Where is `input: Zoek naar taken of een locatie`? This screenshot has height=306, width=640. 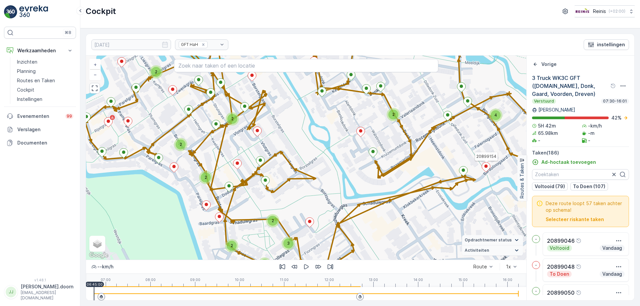 input: Zoek naar taken of een locatie is located at coordinates (306, 66).